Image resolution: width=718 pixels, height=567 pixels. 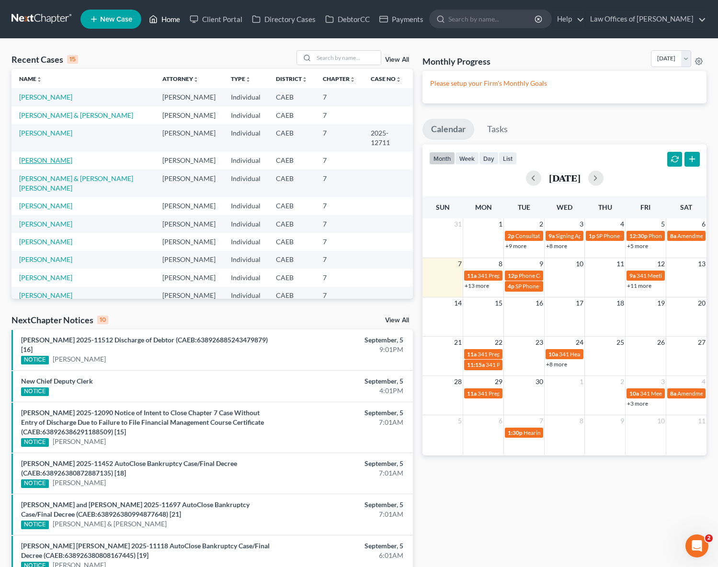 I want to click on button: list, so click(x=508, y=158).